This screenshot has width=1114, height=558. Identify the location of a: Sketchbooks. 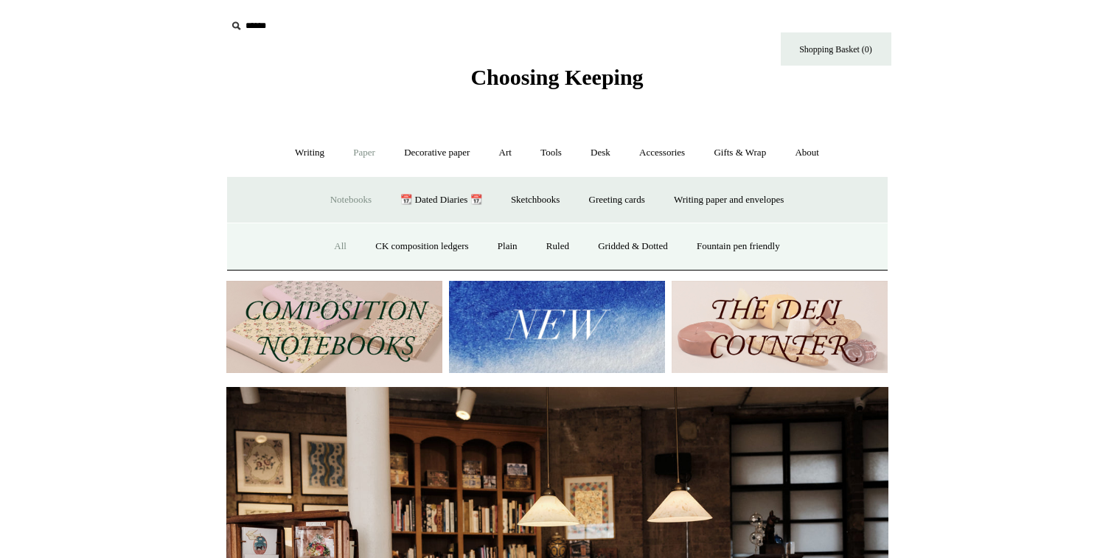
(535, 200).